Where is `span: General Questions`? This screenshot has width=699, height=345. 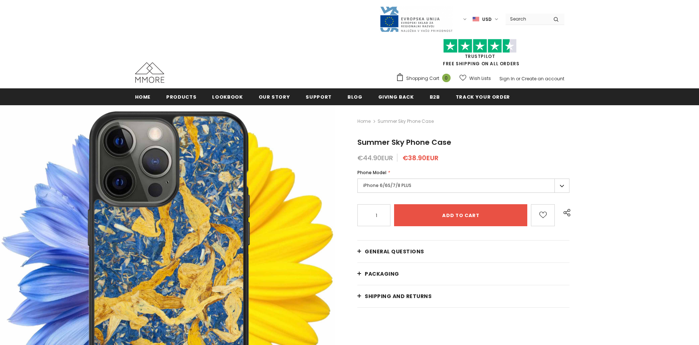 span: General Questions is located at coordinates (394, 252).